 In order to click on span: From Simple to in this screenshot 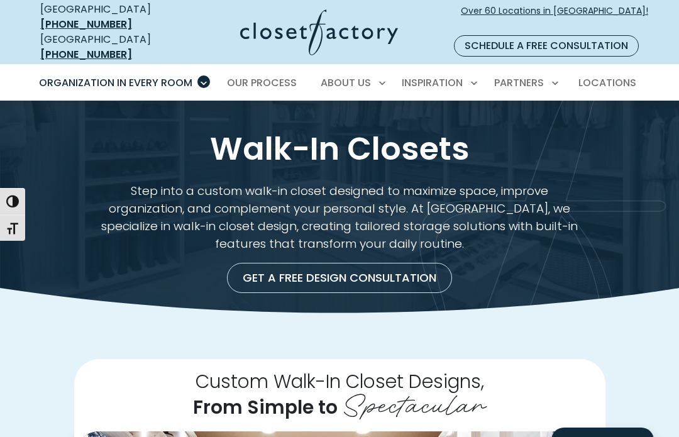, I will do `click(265, 407)`.